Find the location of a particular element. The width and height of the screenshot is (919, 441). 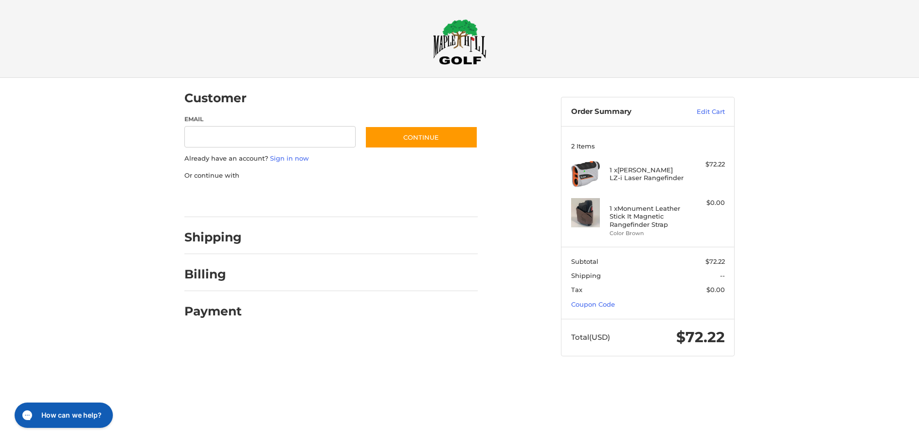

h2: Payment is located at coordinates (213, 311).